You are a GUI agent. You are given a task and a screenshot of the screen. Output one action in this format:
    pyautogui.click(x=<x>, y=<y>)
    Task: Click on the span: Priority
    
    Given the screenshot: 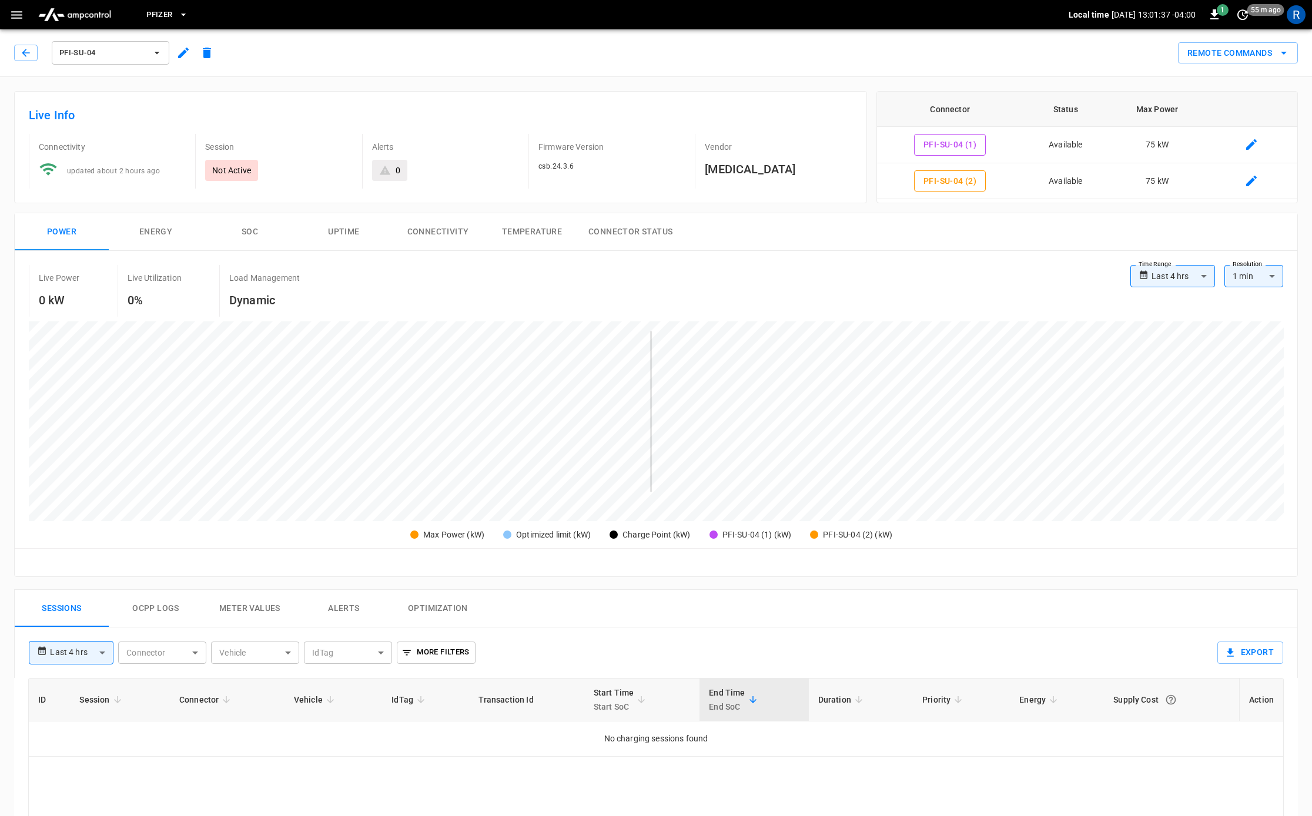 What is the action you would take?
    pyautogui.click(x=944, y=700)
    